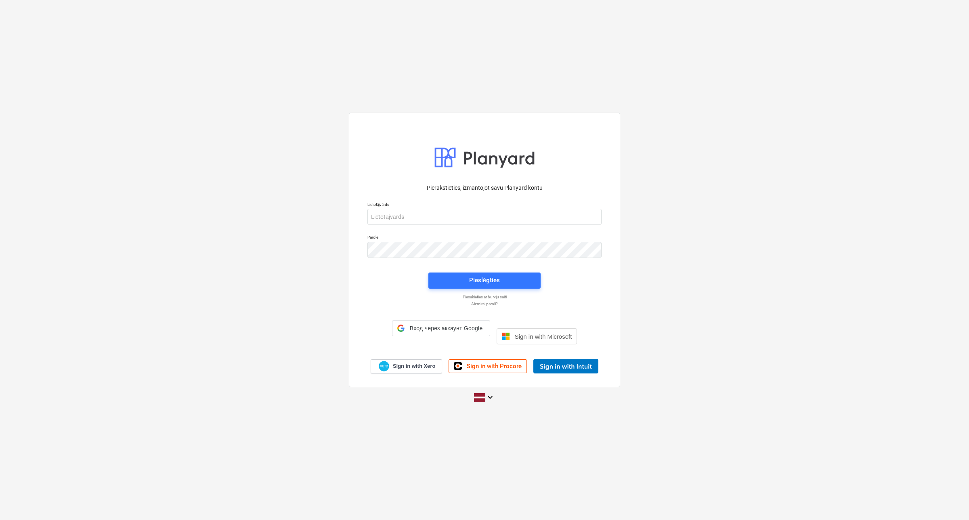 The image size is (969, 520). What do you see at coordinates (490, 397) in the screenshot?
I see `i: keyboard_arrow_down` at bounding box center [490, 397].